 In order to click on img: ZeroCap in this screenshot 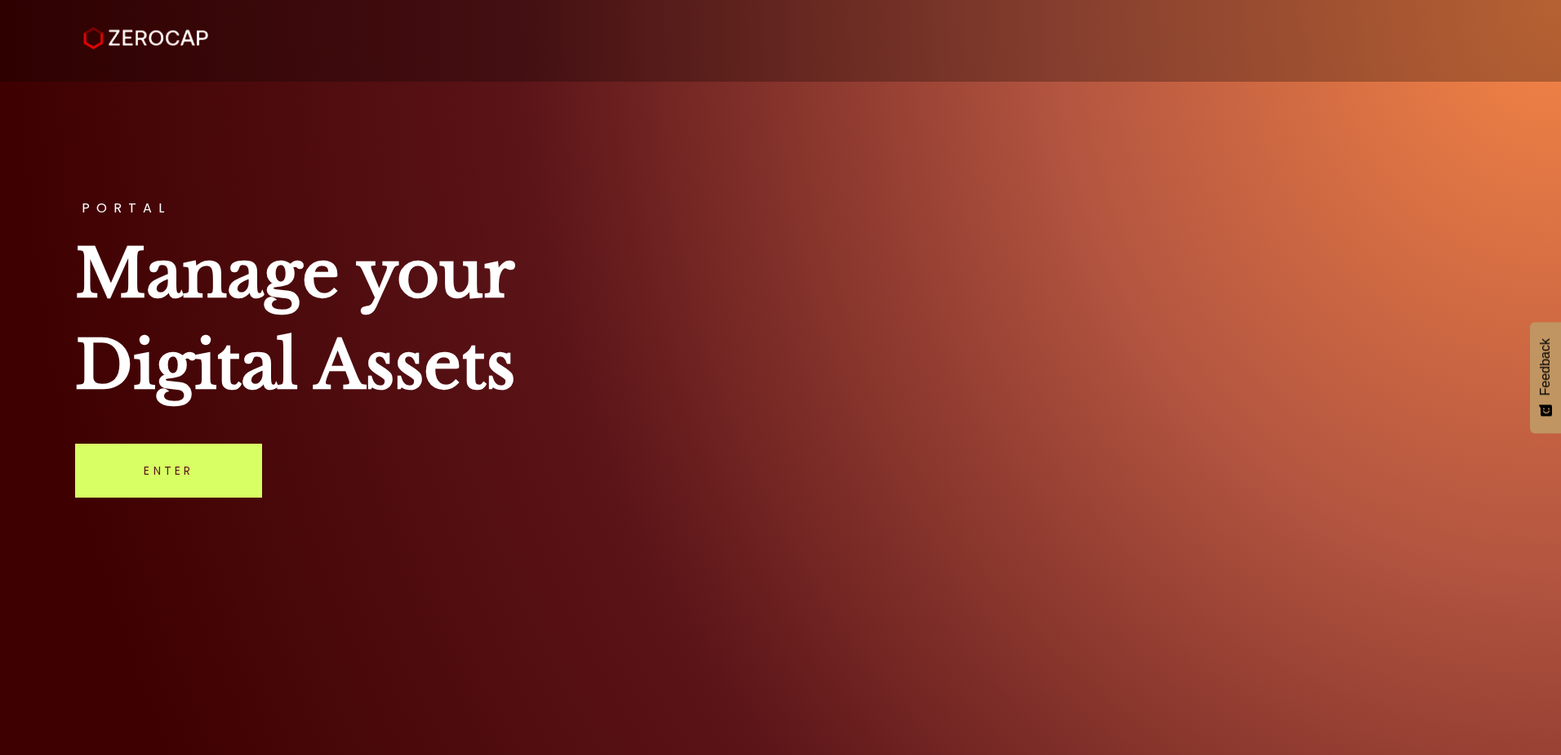, I will do `click(145, 38)`.